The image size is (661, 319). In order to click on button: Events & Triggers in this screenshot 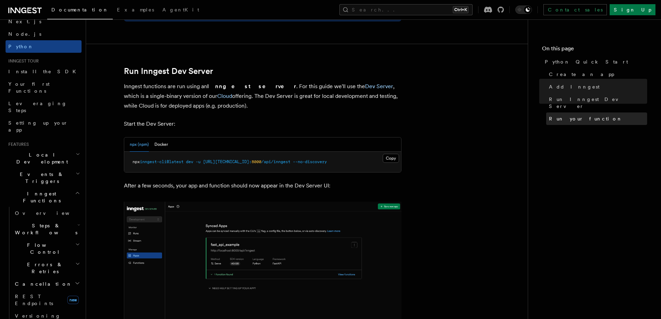, I will do `click(43, 178)`.